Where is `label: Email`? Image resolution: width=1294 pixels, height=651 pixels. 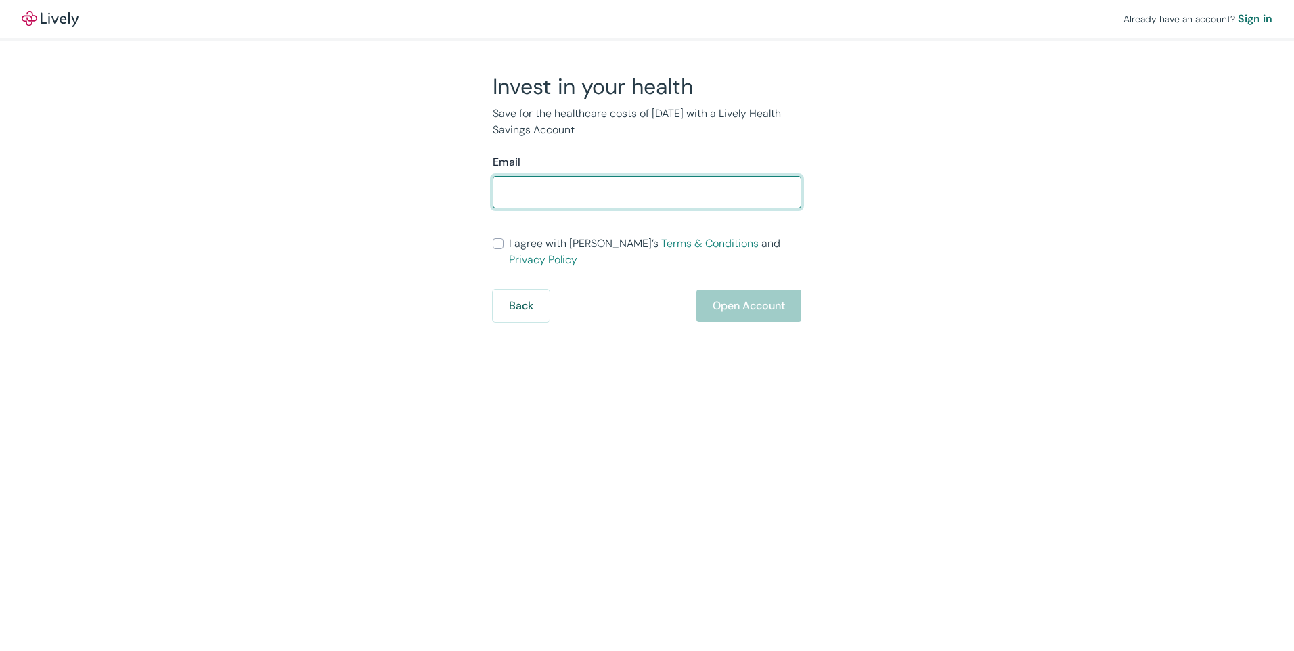 label: Email is located at coordinates (506, 162).